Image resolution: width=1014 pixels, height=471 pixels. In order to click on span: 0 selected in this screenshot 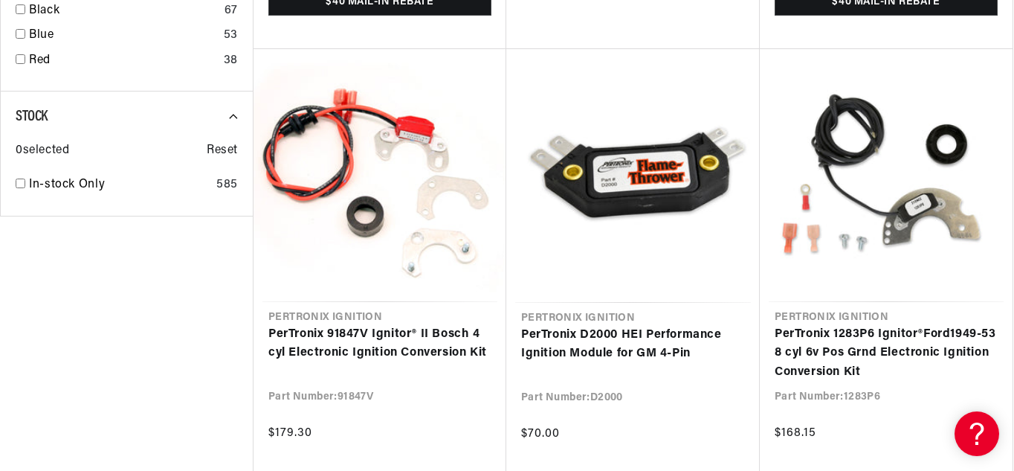, I will do `click(42, 151)`.